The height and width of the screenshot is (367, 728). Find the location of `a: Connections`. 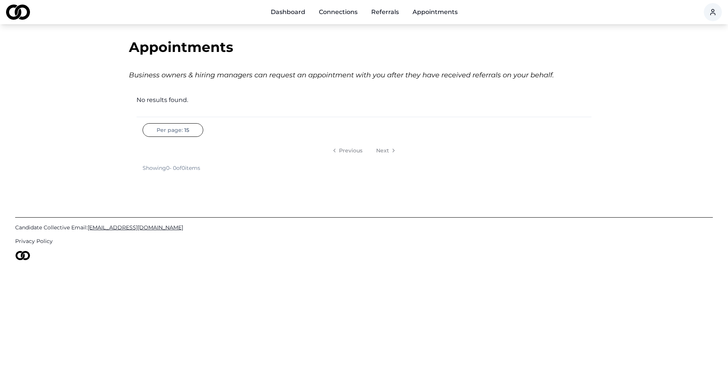

a: Connections is located at coordinates (338, 12).